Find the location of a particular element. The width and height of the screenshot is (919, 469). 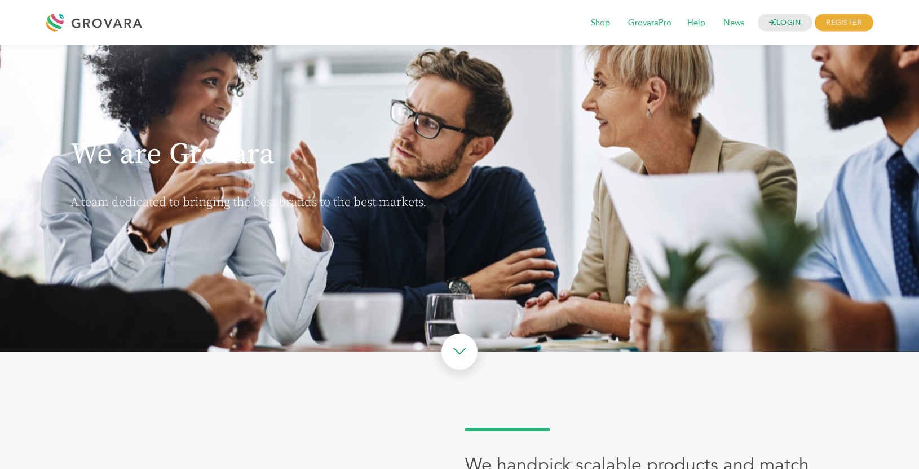

p: A team dedicated to bringing the best brands to the best markets. is located at coordinates (262, 202).